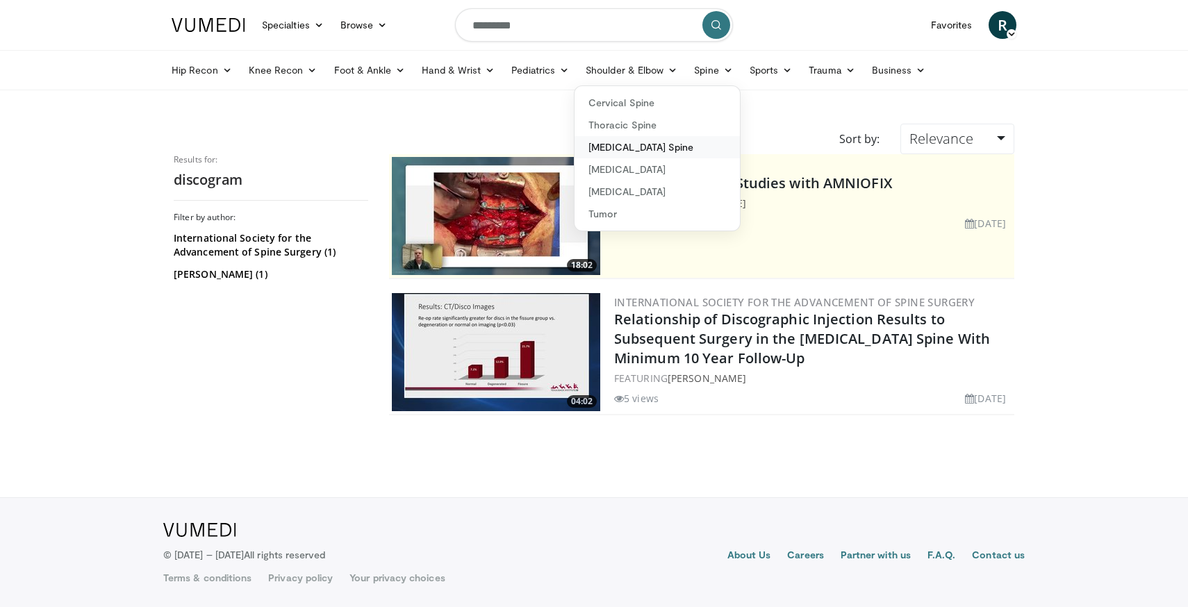 The width and height of the screenshot is (1188, 607). I want to click on a: Relevance, so click(958, 139).